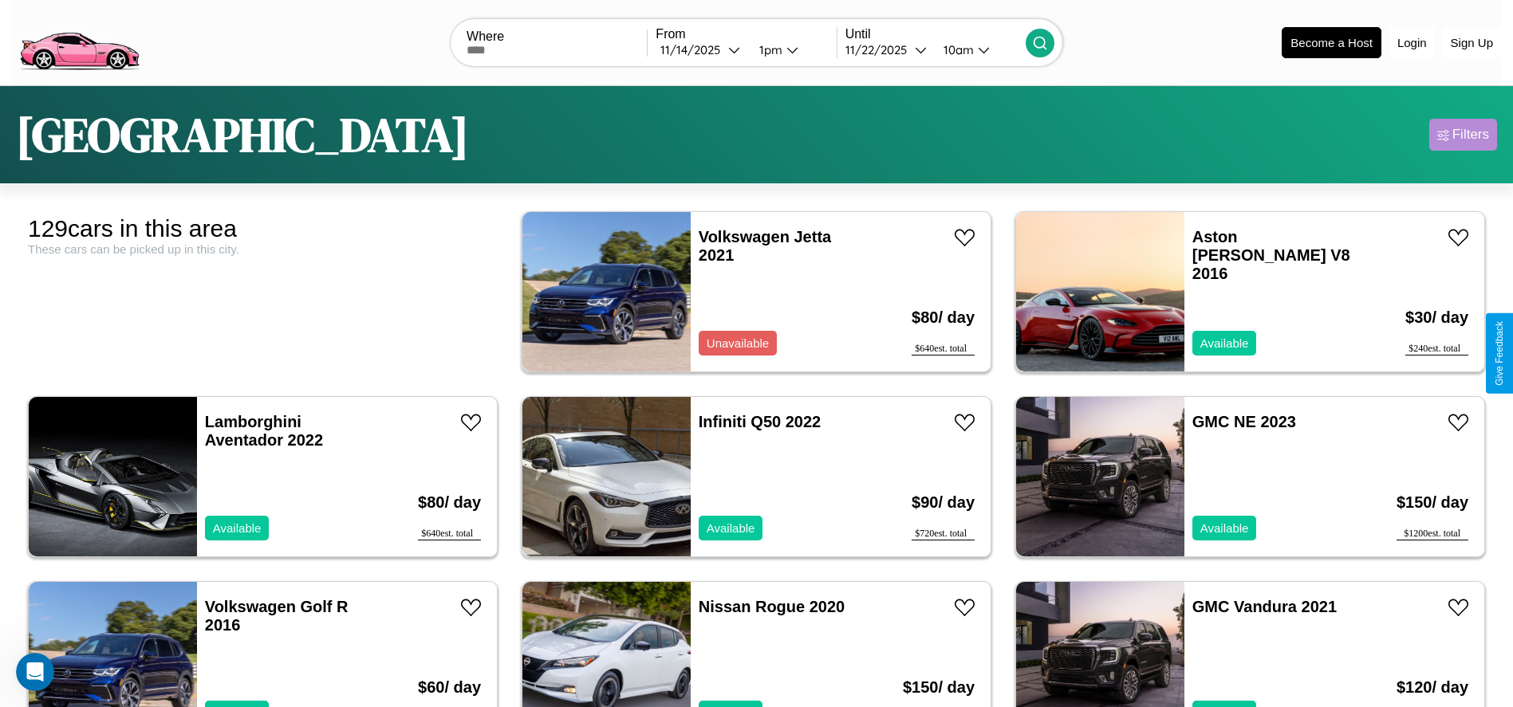 The height and width of the screenshot is (707, 1513). I want to click on div: Filters, so click(1470, 135).